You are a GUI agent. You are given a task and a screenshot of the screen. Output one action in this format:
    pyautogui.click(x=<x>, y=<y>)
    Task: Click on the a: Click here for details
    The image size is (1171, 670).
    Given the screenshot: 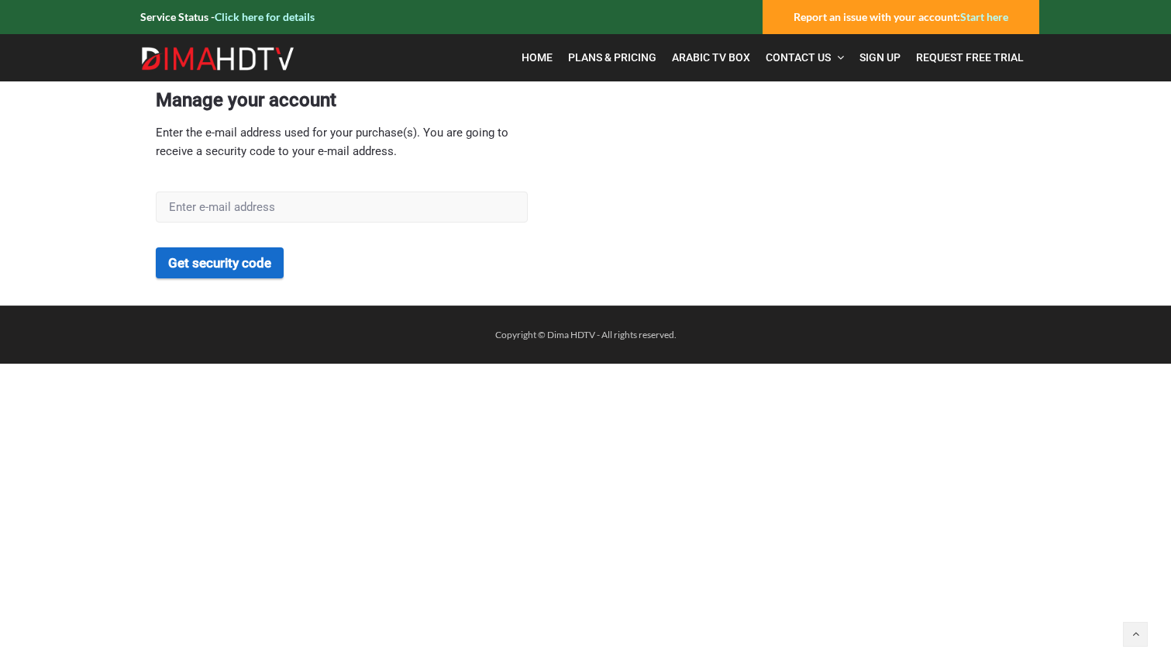 What is the action you would take?
    pyautogui.click(x=264, y=16)
    